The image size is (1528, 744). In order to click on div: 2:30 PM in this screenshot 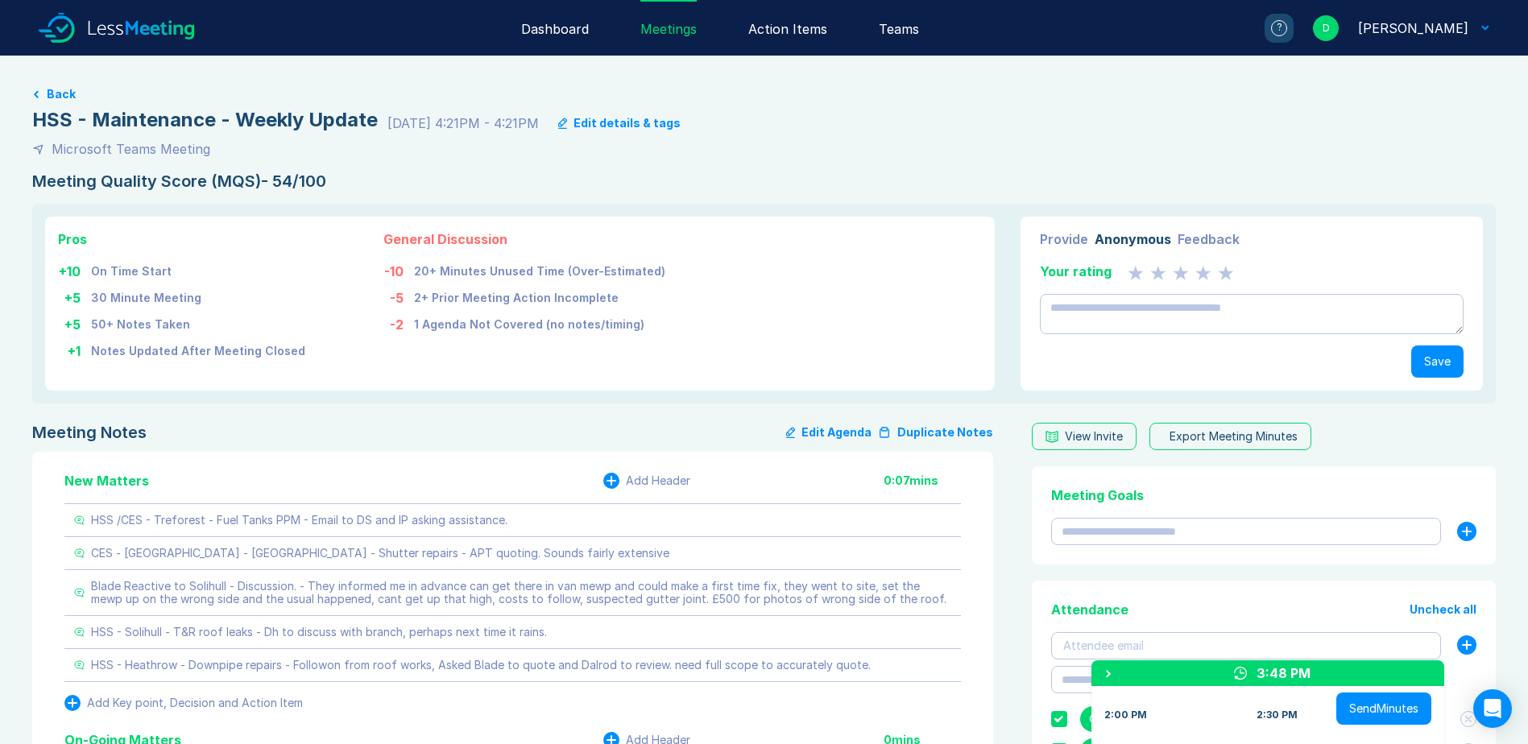, I will do `click(1277, 715)`.